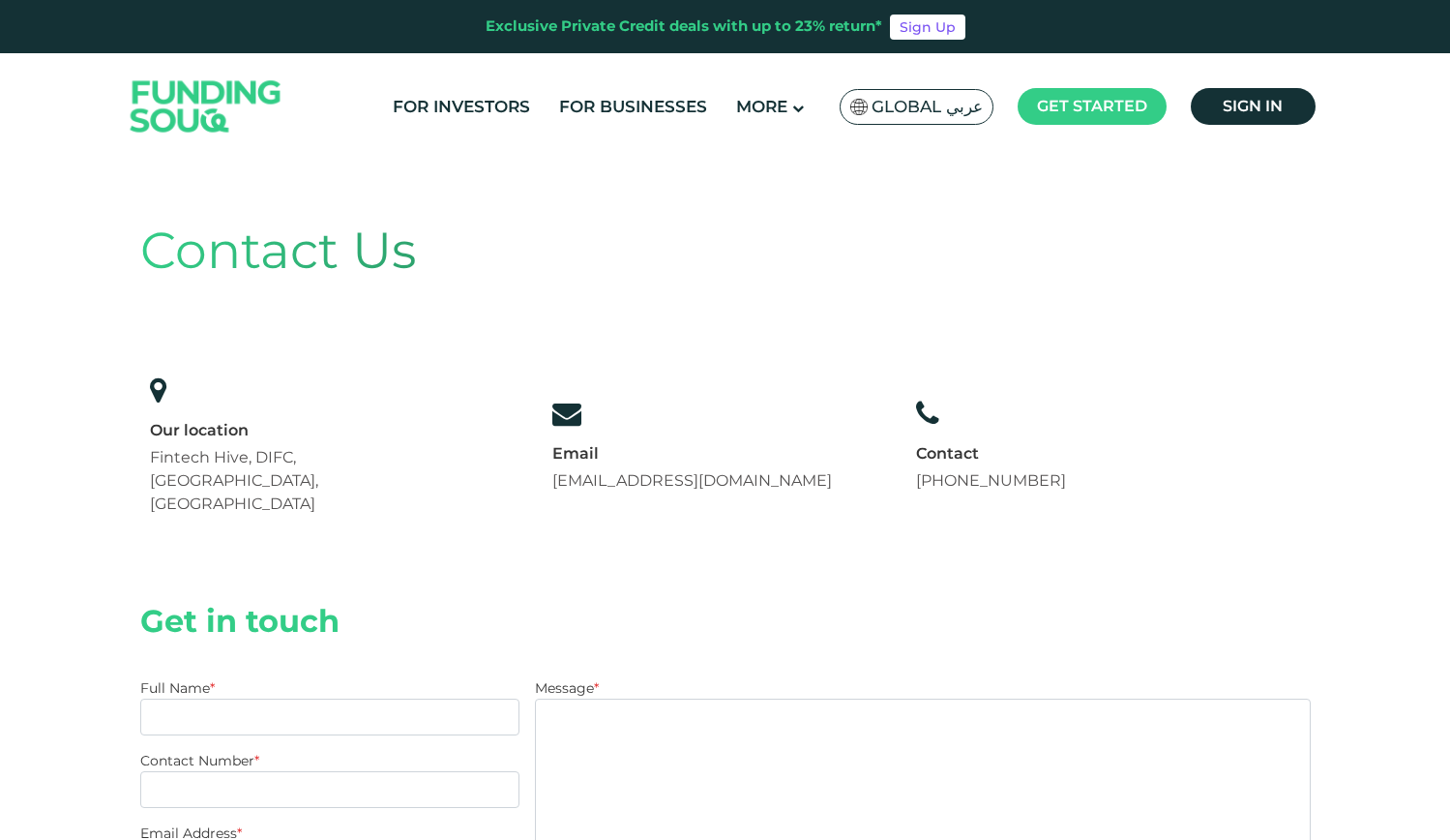 The width and height of the screenshot is (1450, 840). I want to click on img: Logo, so click(206, 106).